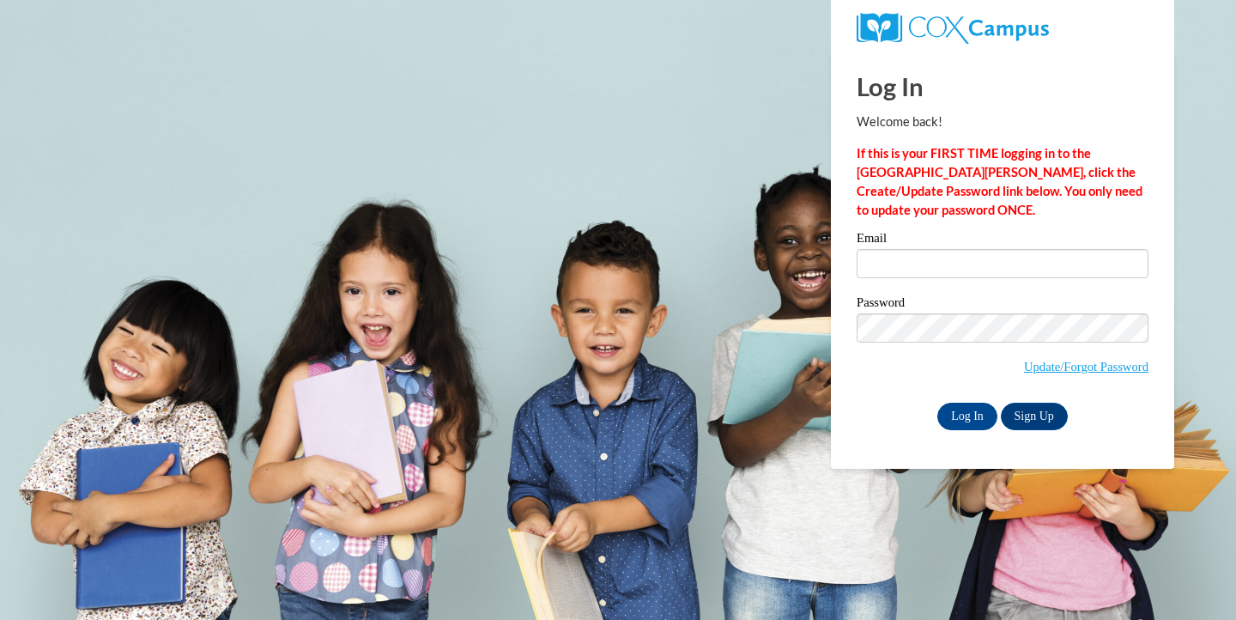  I want to click on h1: Log In, so click(1002, 86).